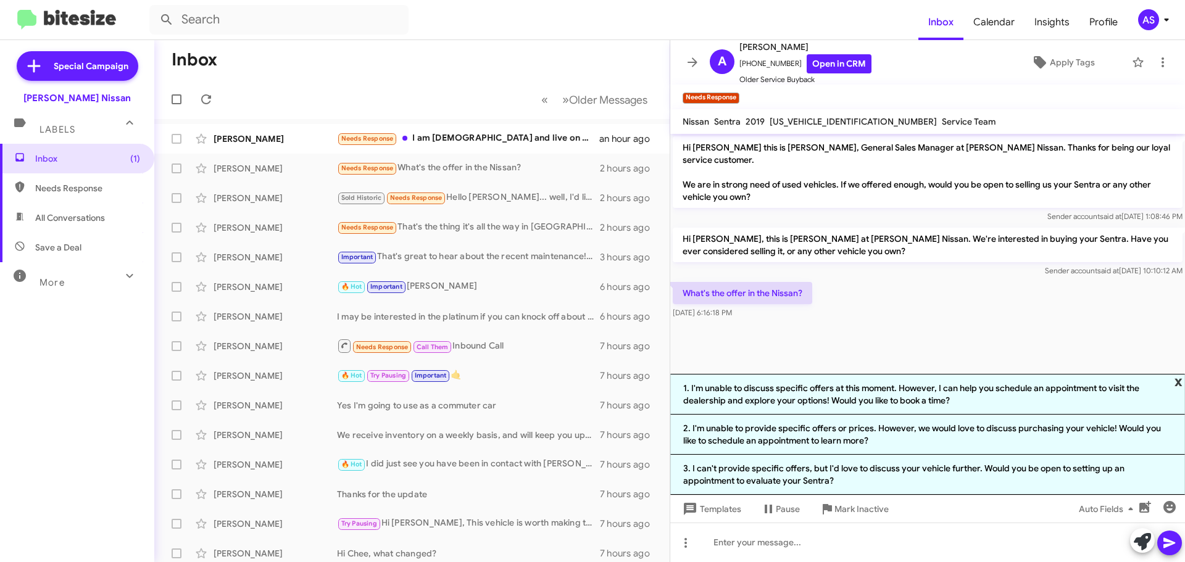 The image size is (1185, 562). What do you see at coordinates (469, 435) in the screenshot?
I see `div: We receive inventory on a weekly basis, and will keep you updated with what we receive!` at bounding box center [469, 435].